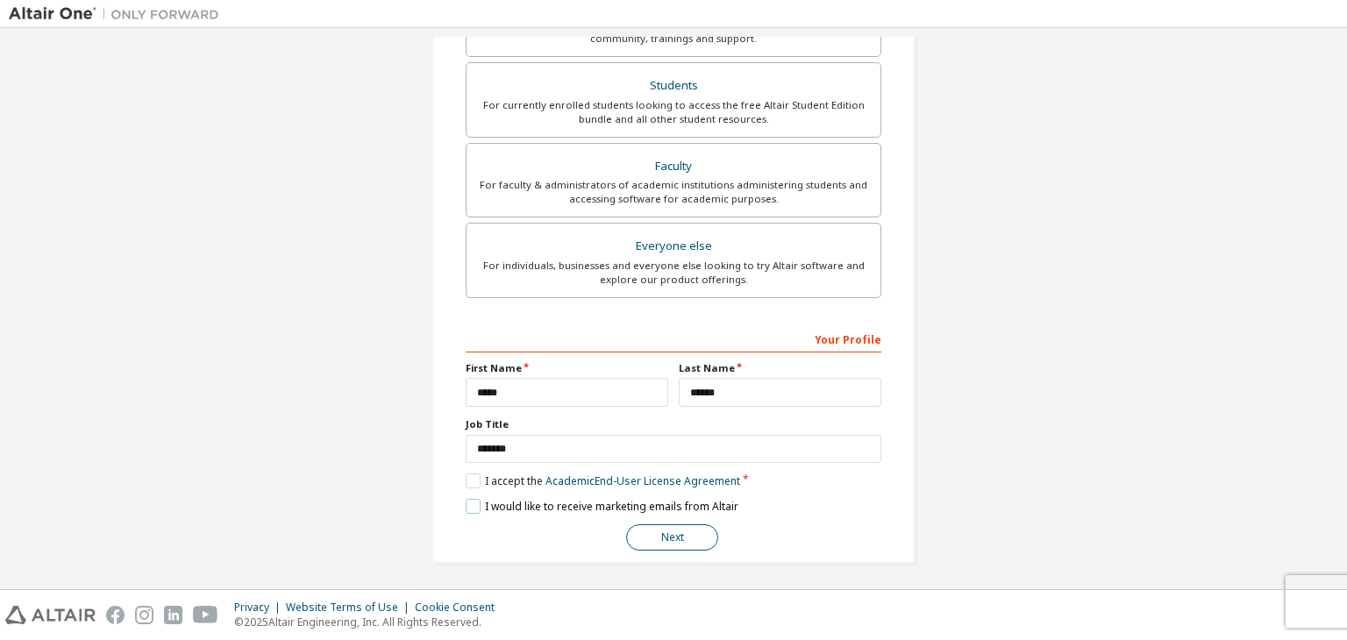 Image resolution: width=1347 pixels, height=640 pixels. What do you see at coordinates (674, 339) in the screenshot?
I see `div: Your Profile` at bounding box center [674, 339].